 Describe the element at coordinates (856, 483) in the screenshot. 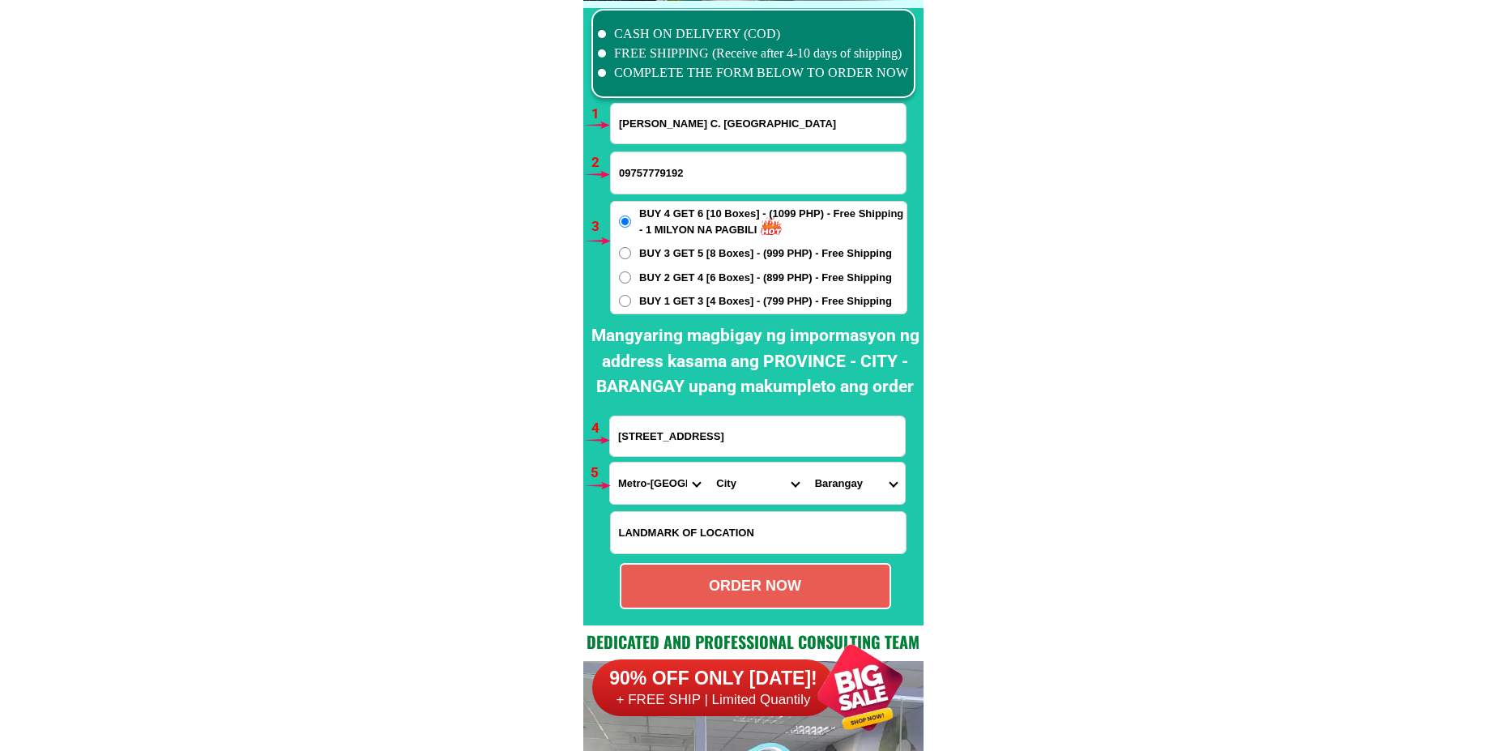

I see `select: Select commune` at that location.